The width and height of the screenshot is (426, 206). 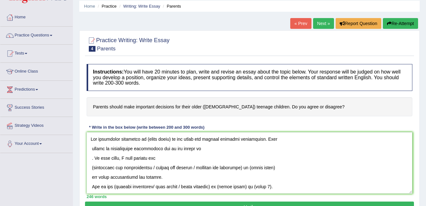 I want to click on div: * Write in the box below (write between 200 and 300 words), so click(x=146, y=127).